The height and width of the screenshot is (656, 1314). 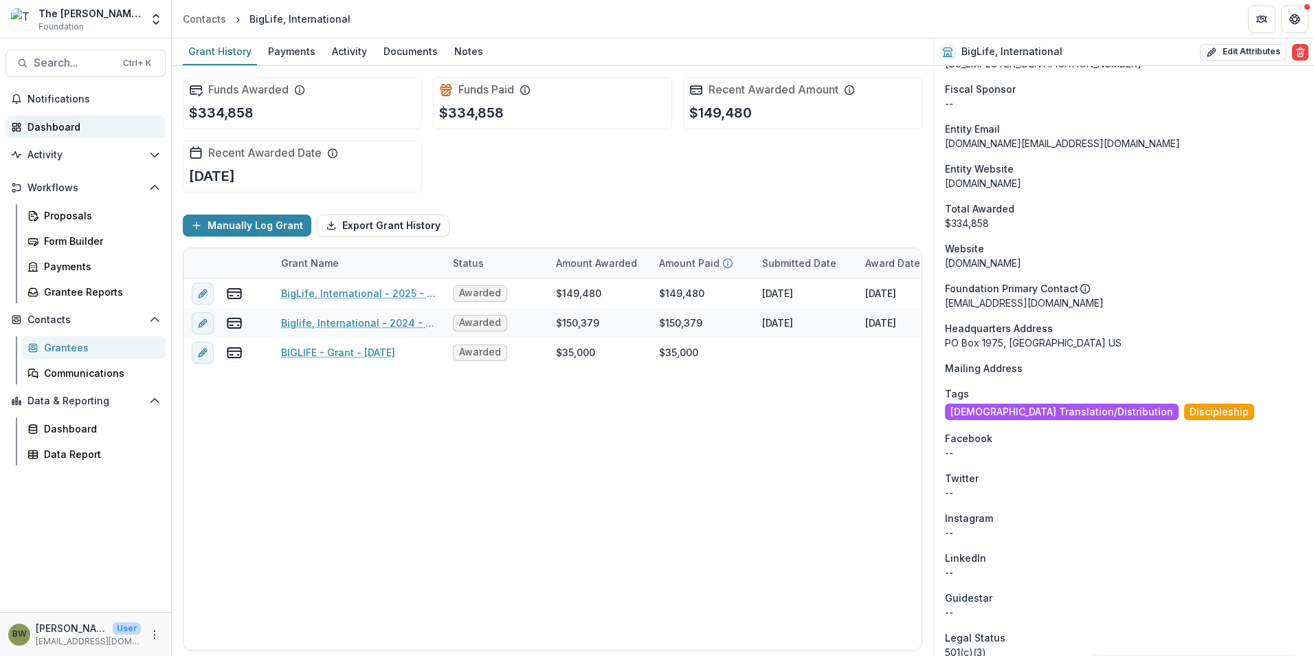 I want to click on span: Workflows, so click(x=85, y=188).